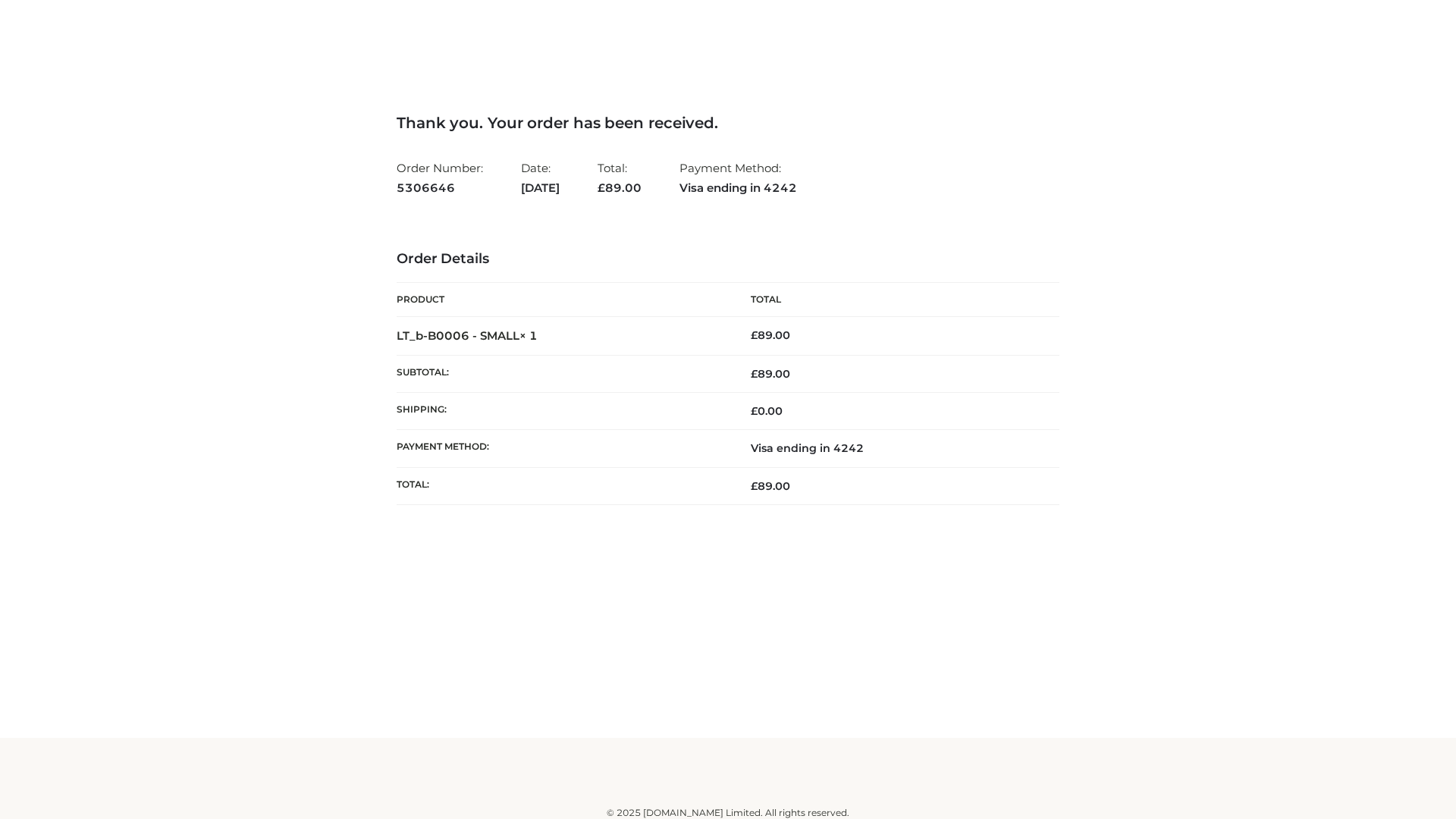  I want to click on th: Subtotal:, so click(561, 373).